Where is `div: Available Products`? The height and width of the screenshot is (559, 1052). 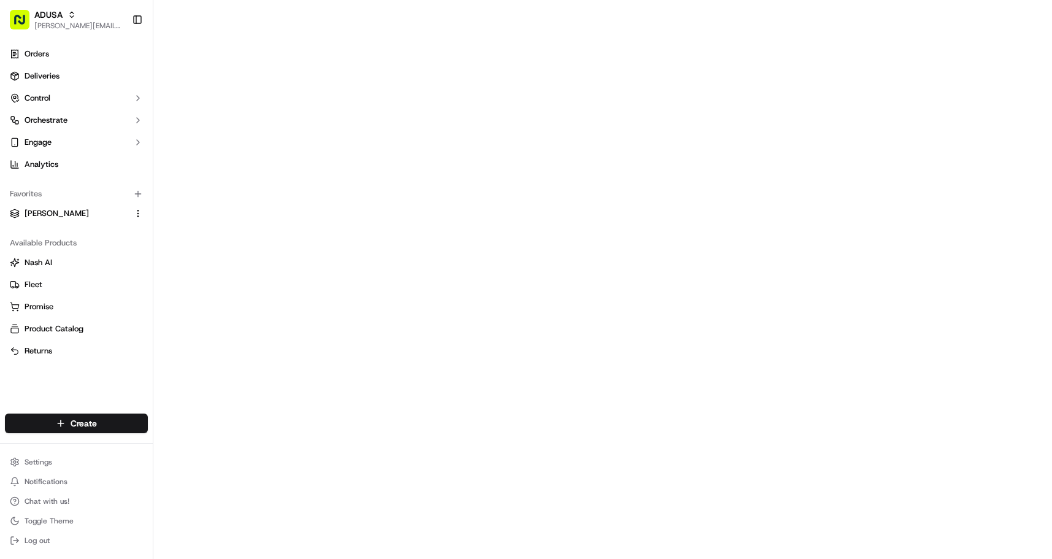 div: Available Products is located at coordinates (76, 243).